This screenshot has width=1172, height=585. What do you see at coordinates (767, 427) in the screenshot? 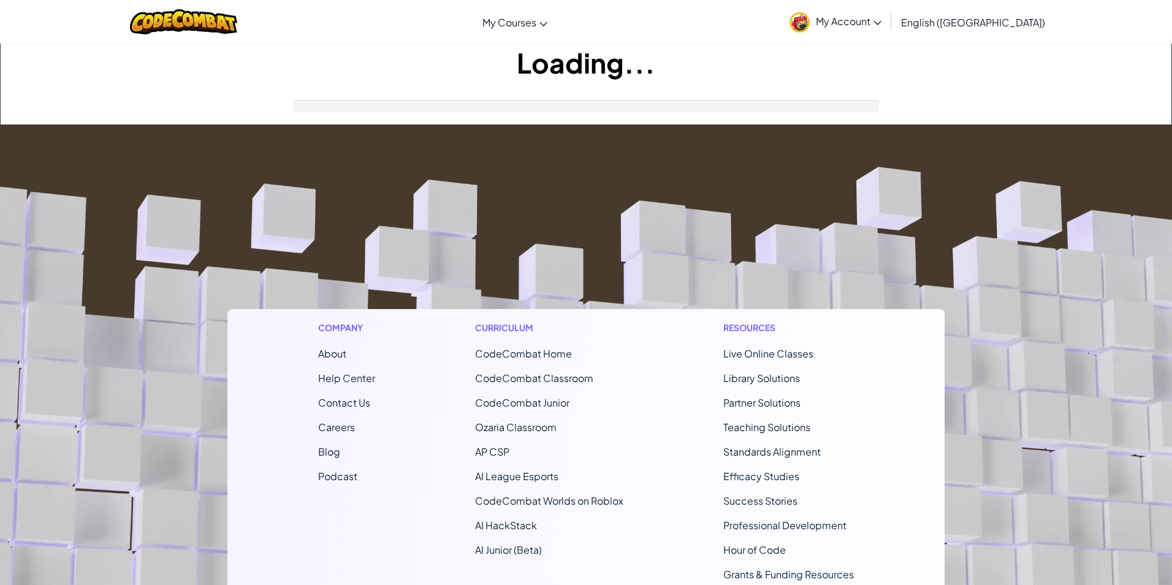
I see `a: Teaching Solutions` at bounding box center [767, 427].